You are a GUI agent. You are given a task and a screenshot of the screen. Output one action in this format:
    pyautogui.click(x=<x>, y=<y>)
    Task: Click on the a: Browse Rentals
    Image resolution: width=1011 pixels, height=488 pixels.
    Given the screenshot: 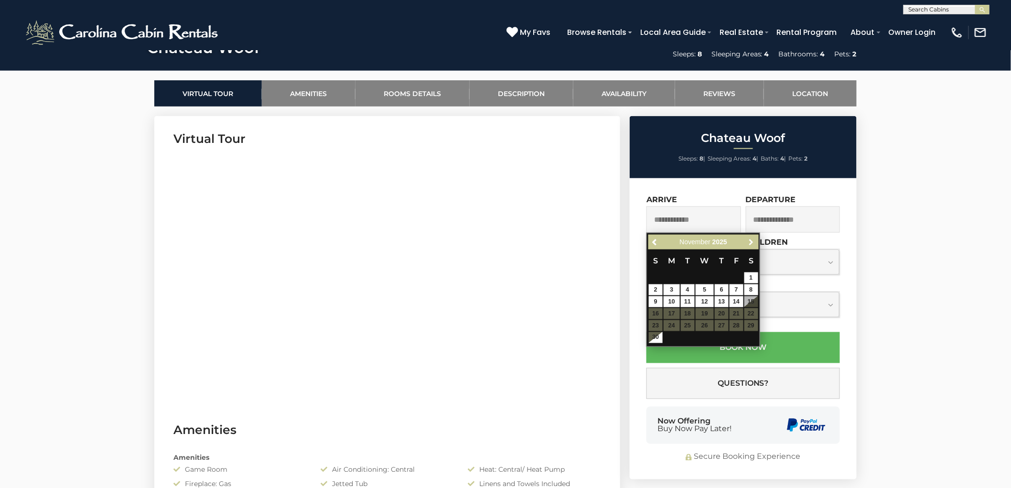 What is the action you would take?
    pyautogui.click(x=597, y=32)
    